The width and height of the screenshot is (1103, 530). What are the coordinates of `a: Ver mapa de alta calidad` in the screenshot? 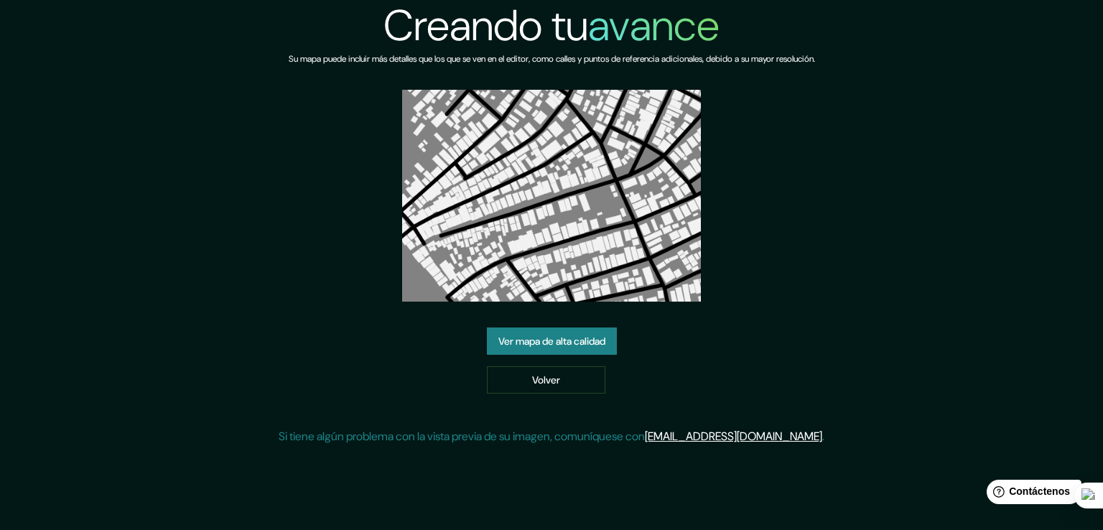 It's located at (551, 341).